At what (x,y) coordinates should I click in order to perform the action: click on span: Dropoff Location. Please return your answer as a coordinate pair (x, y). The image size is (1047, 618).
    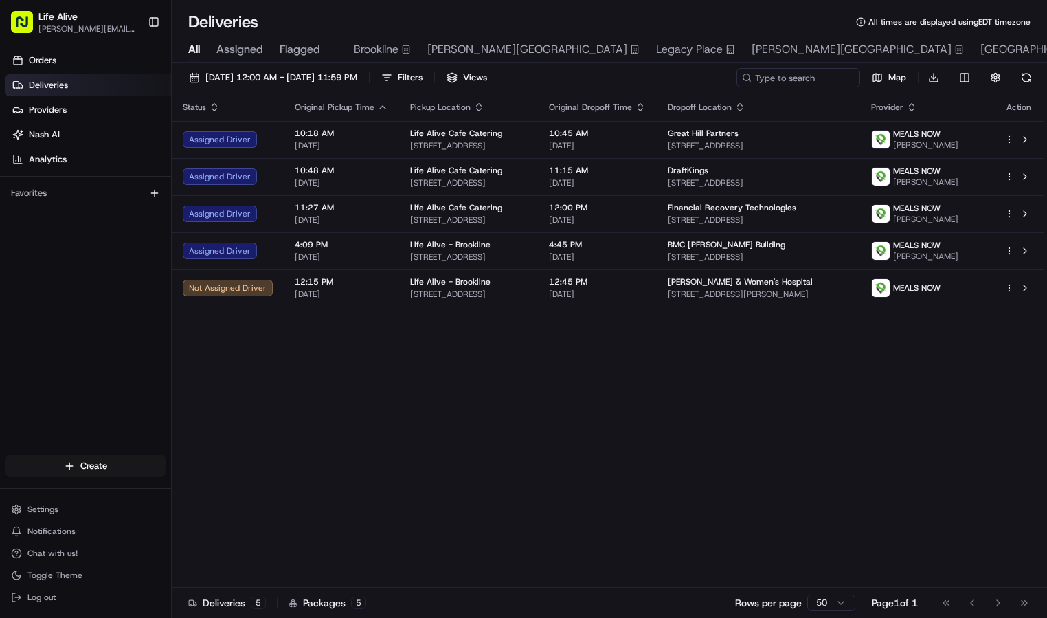
    Looking at the image, I should click on (700, 107).